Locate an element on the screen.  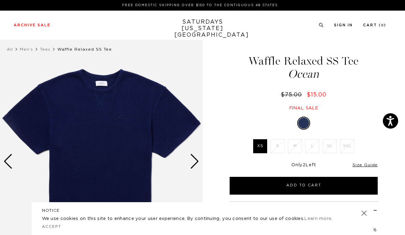
small: 0 is located at coordinates (383, 25).